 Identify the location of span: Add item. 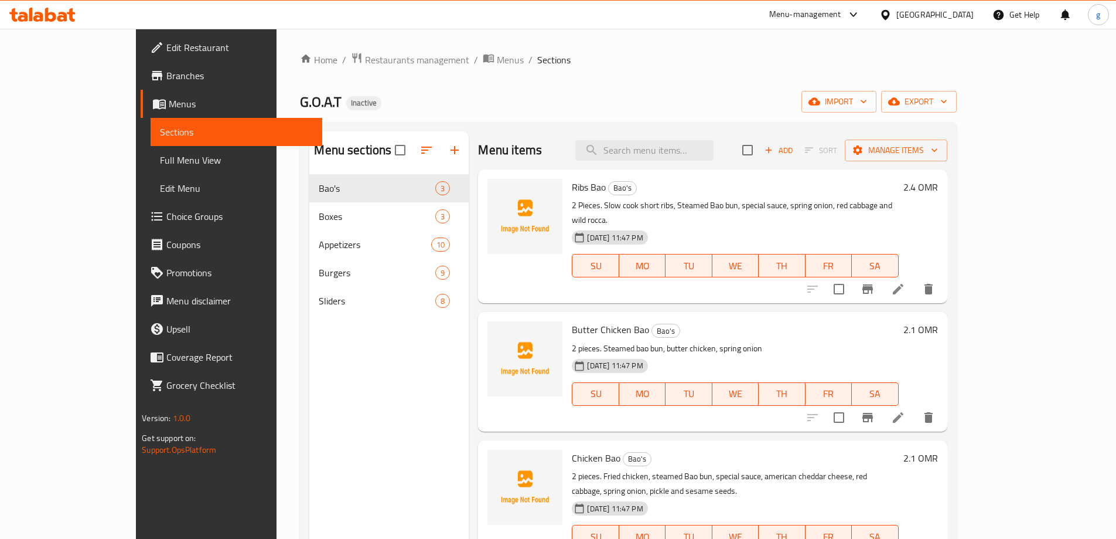
(779, 150).